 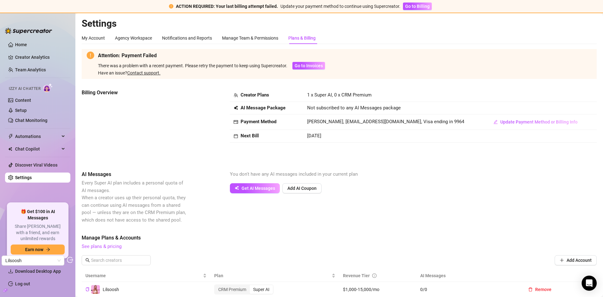 I want to click on span: Automations, so click(x=37, y=136).